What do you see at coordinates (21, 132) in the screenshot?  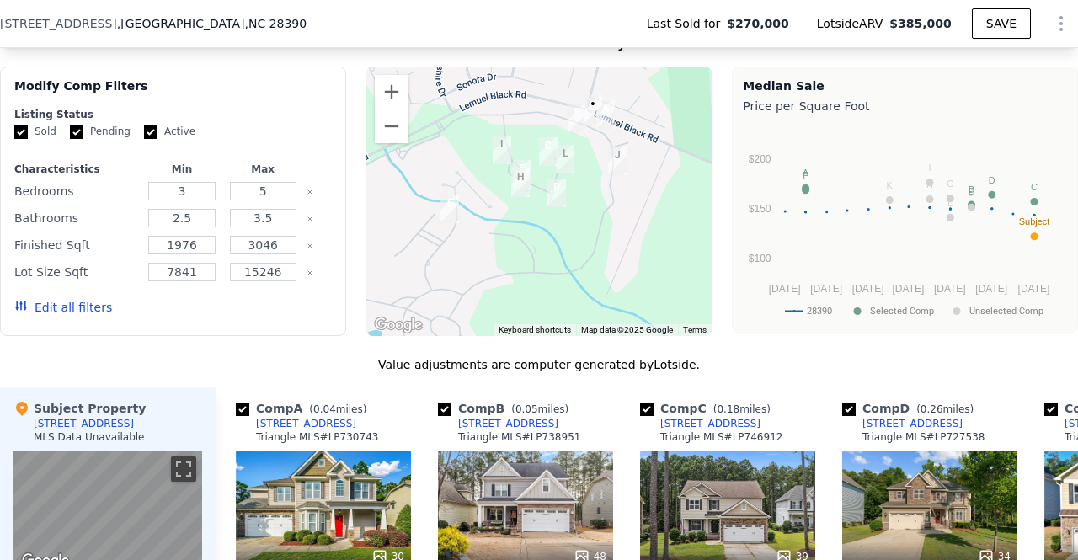 I see `input: Sold` at bounding box center [21, 132].